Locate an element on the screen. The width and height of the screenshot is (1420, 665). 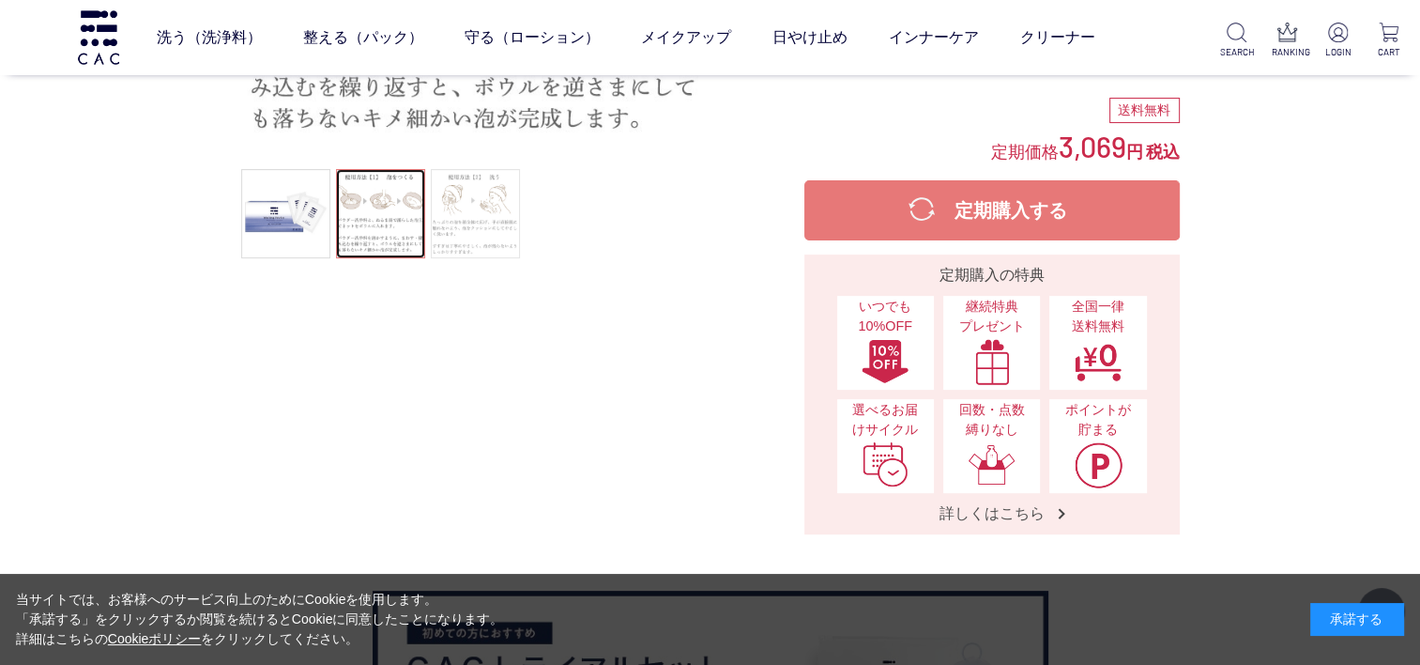
div: 送料無料 is located at coordinates (1144, 111).